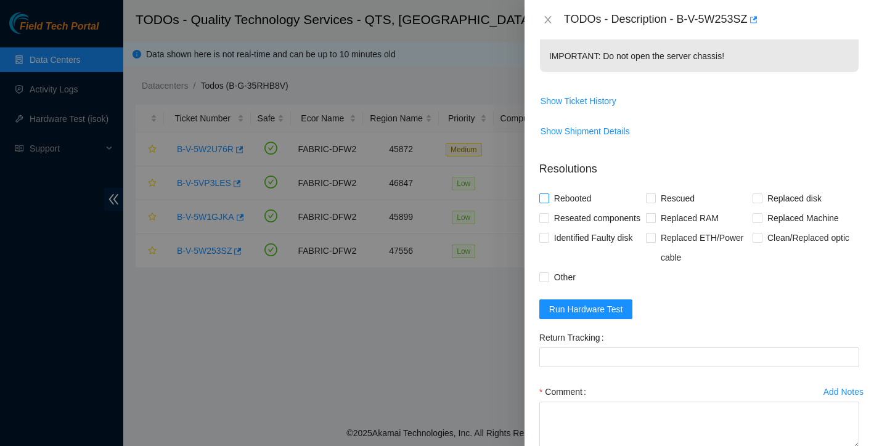  What do you see at coordinates (699, 164) in the screenshot?
I see `p: Resolutions` at bounding box center [699, 164].